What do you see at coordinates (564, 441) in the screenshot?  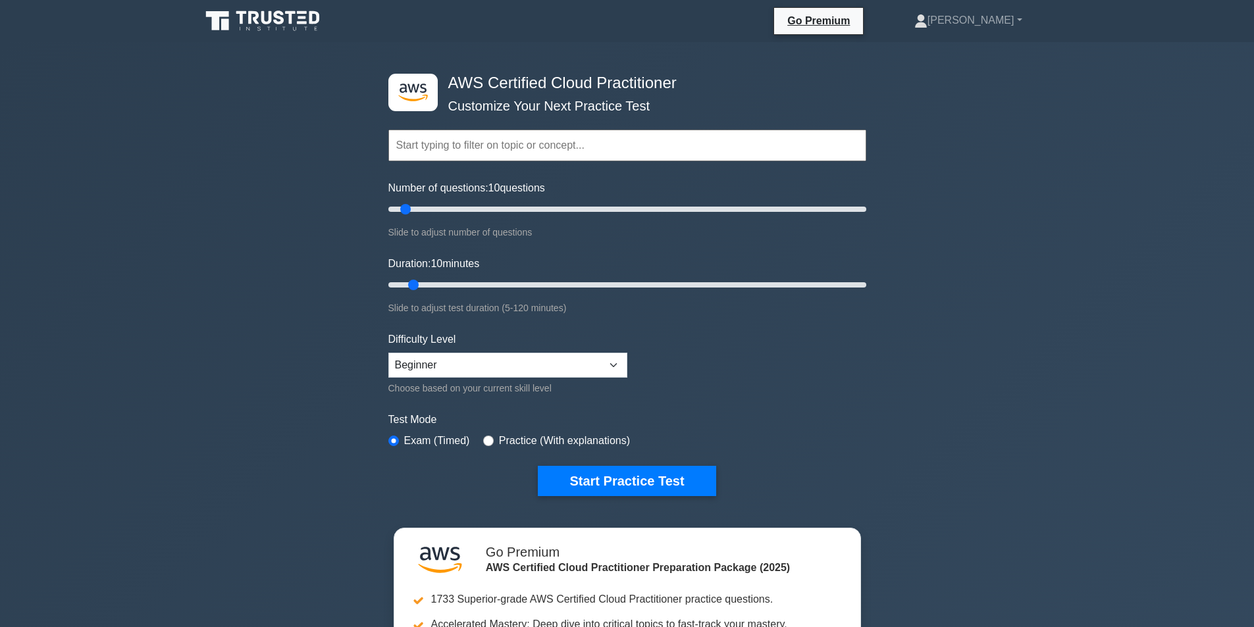 I see `label: Practice (With explanations)` at bounding box center [564, 441].